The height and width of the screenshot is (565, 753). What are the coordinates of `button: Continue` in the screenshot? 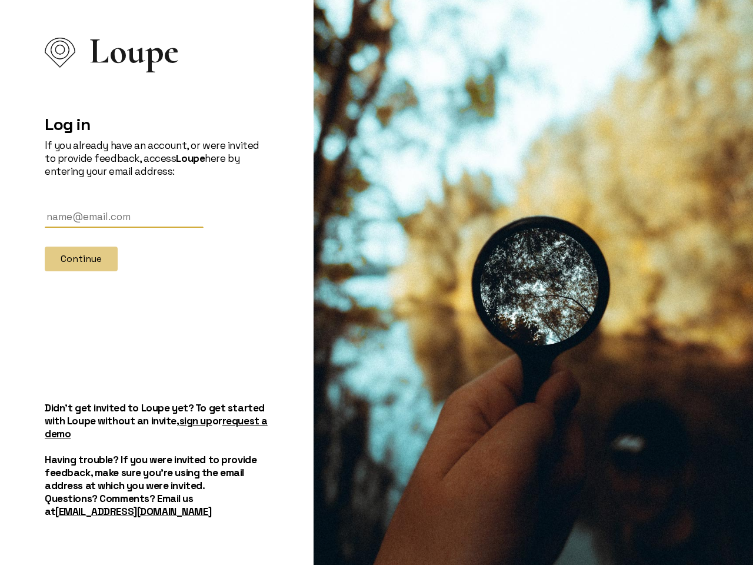 It's located at (81, 259).